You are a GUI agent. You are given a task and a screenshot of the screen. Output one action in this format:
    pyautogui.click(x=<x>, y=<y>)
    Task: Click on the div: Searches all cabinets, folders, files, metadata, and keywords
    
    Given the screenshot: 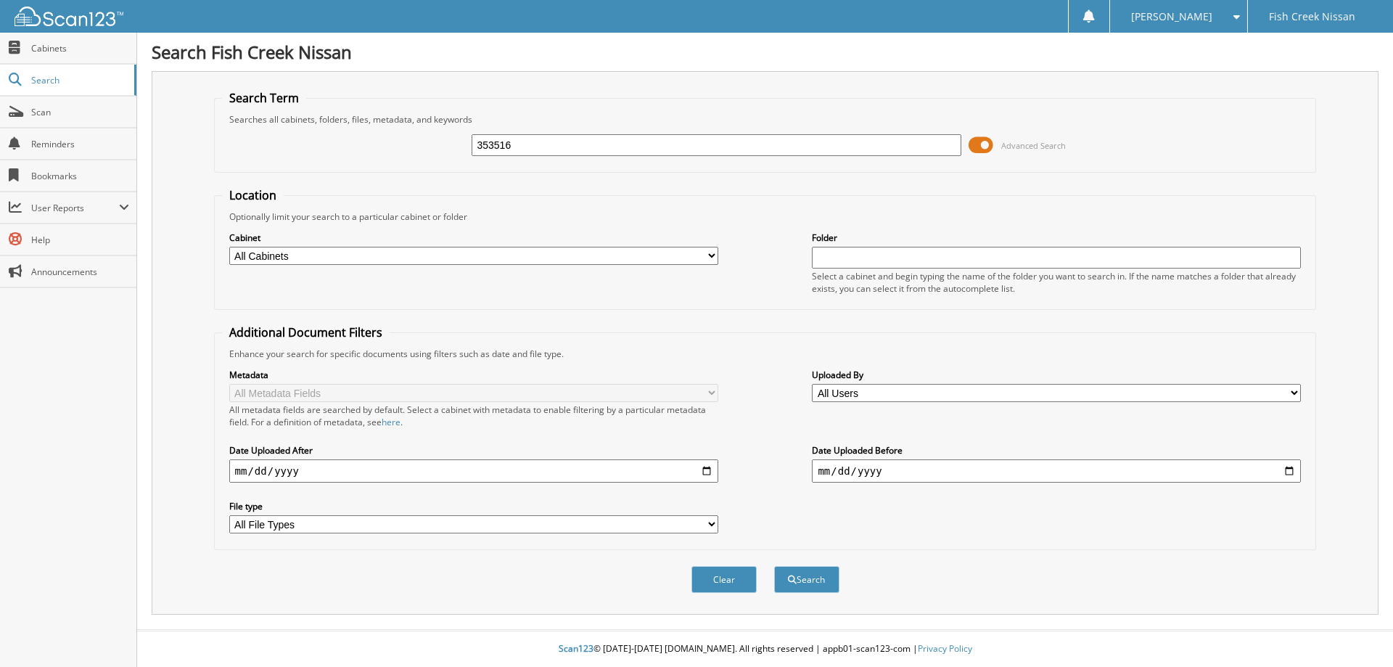 What is the action you would take?
    pyautogui.click(x=766, y=119)
    